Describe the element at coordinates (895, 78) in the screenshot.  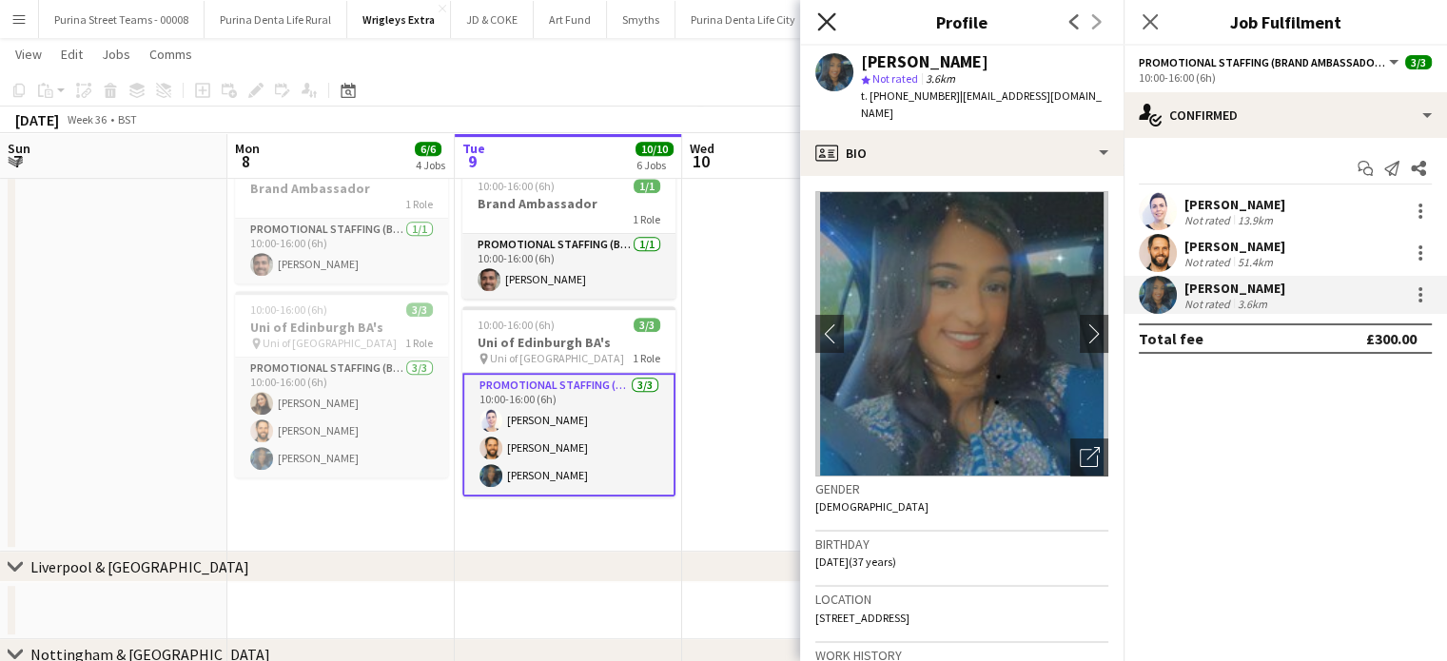
I see `span: Not rated` at that location.